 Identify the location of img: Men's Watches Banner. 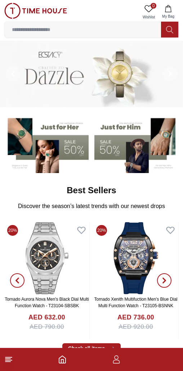
(137, 144).